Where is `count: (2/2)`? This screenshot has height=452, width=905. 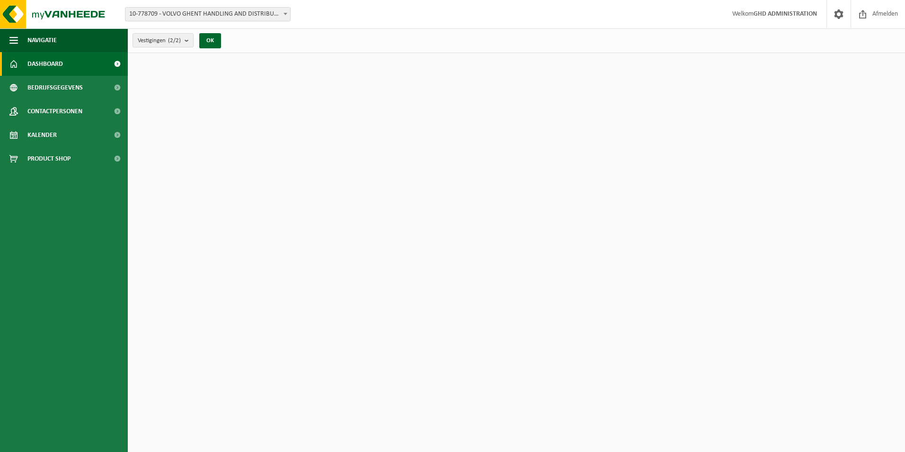 count: (2/2) is located at coordinates (174, 40).